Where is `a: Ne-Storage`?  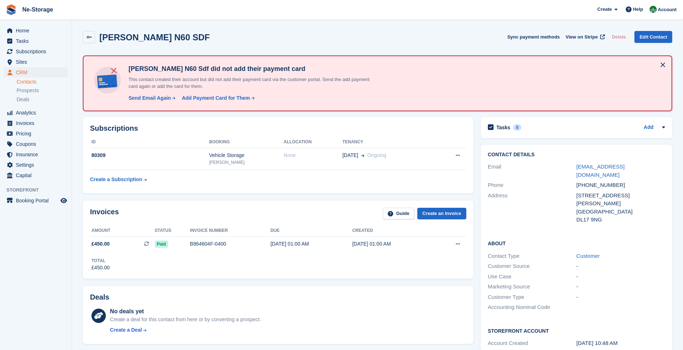
a: Ne-Storage is located at coordinates (37, 9).